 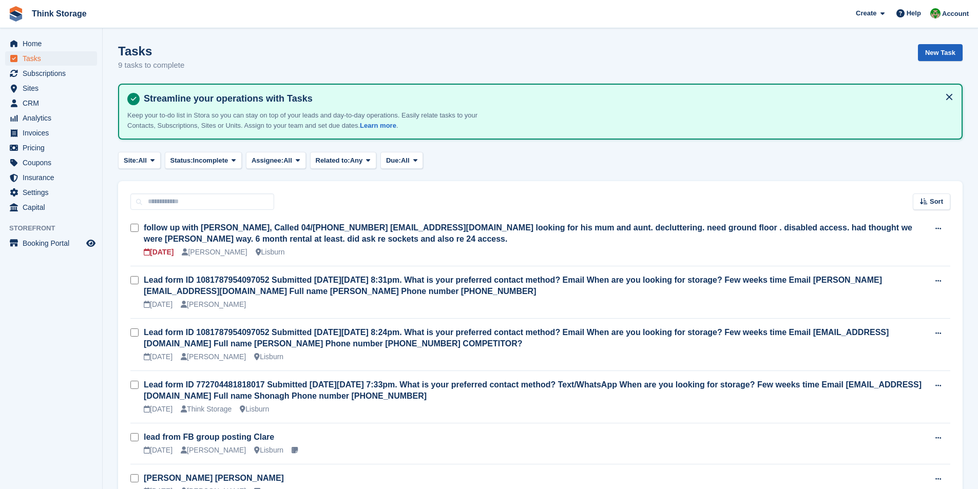 What do you see at coordinates (53, 178) in the screenshot?
I see `span: Insurance` at bounding box center [53, 178].